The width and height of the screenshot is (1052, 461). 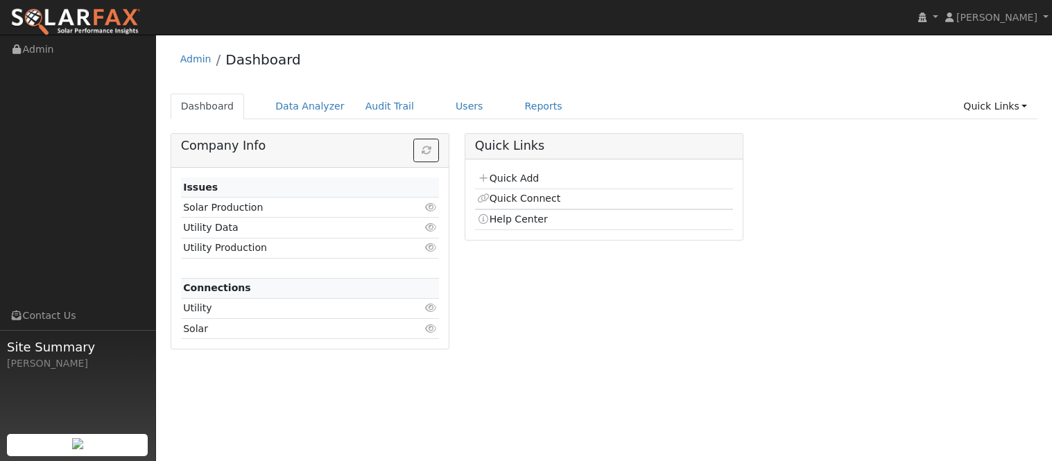 I want to click on a: Users, so click(x=469, y=106).